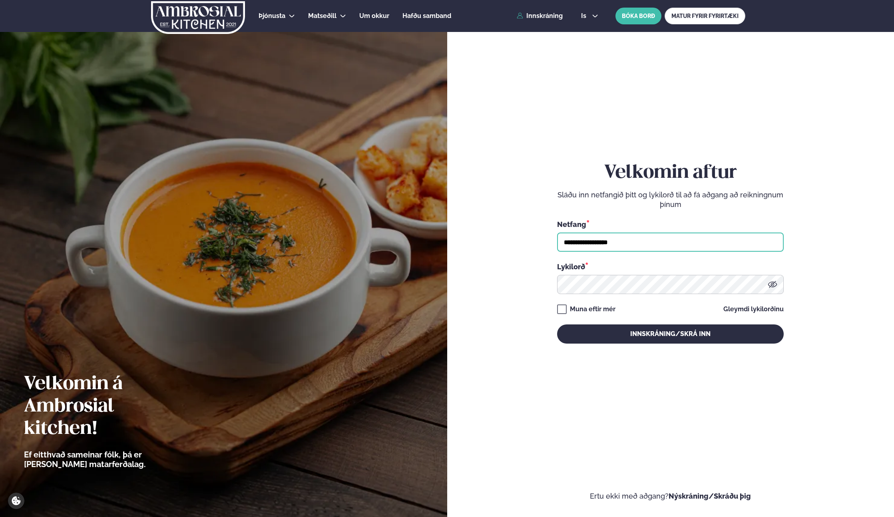 The width and height of the screenshot is (894, 517). What do you see at coordinates (322, 16) in the screenshot?
I see `span: Matseðill` at bounding box center [322, 16].